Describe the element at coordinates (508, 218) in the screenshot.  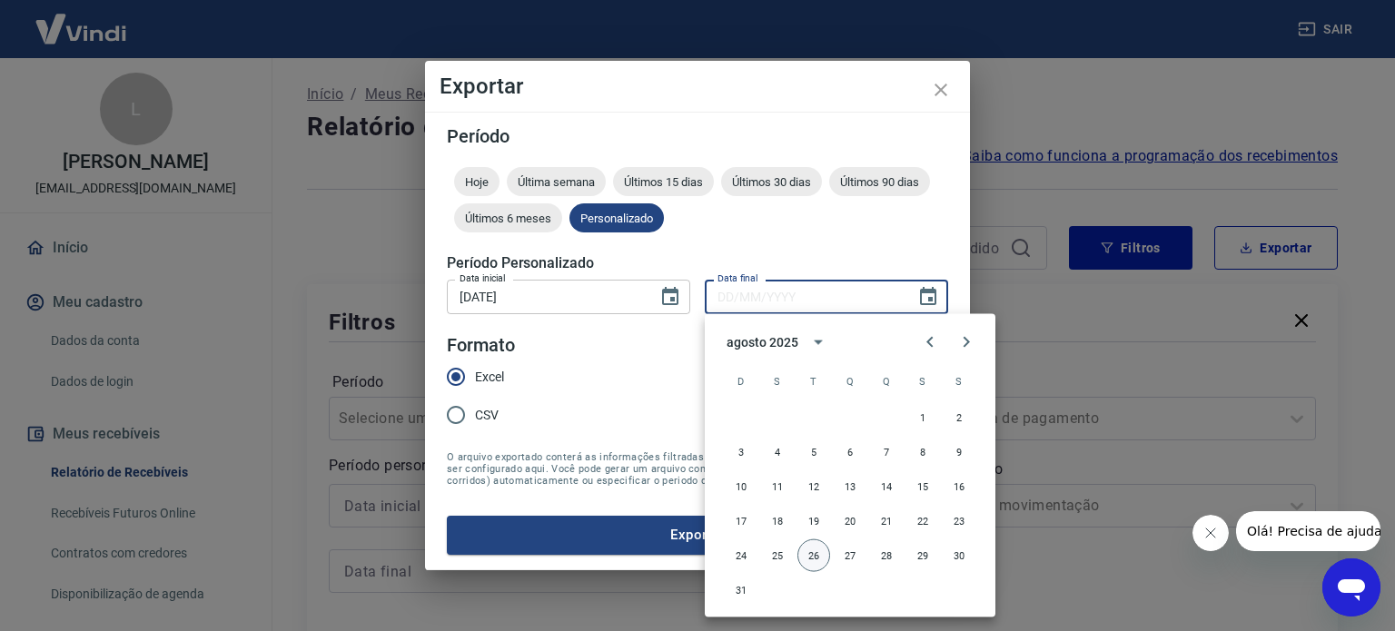
I see `span: Últimos 6 meses` at that location.